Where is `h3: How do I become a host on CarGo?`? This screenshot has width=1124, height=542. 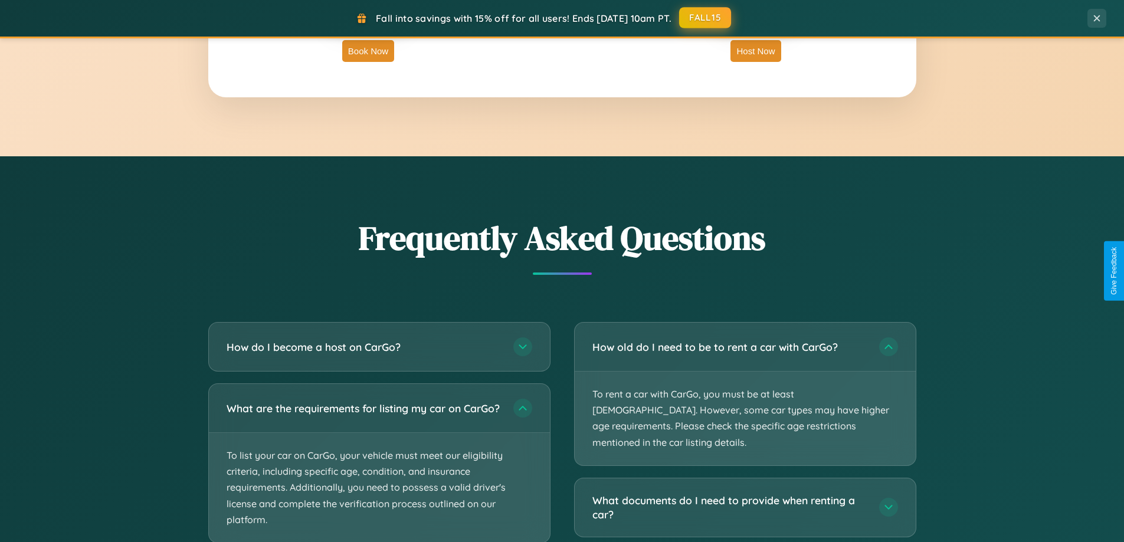
h3: How do I become a host on CarGo? is located at coordinates (364, 347).